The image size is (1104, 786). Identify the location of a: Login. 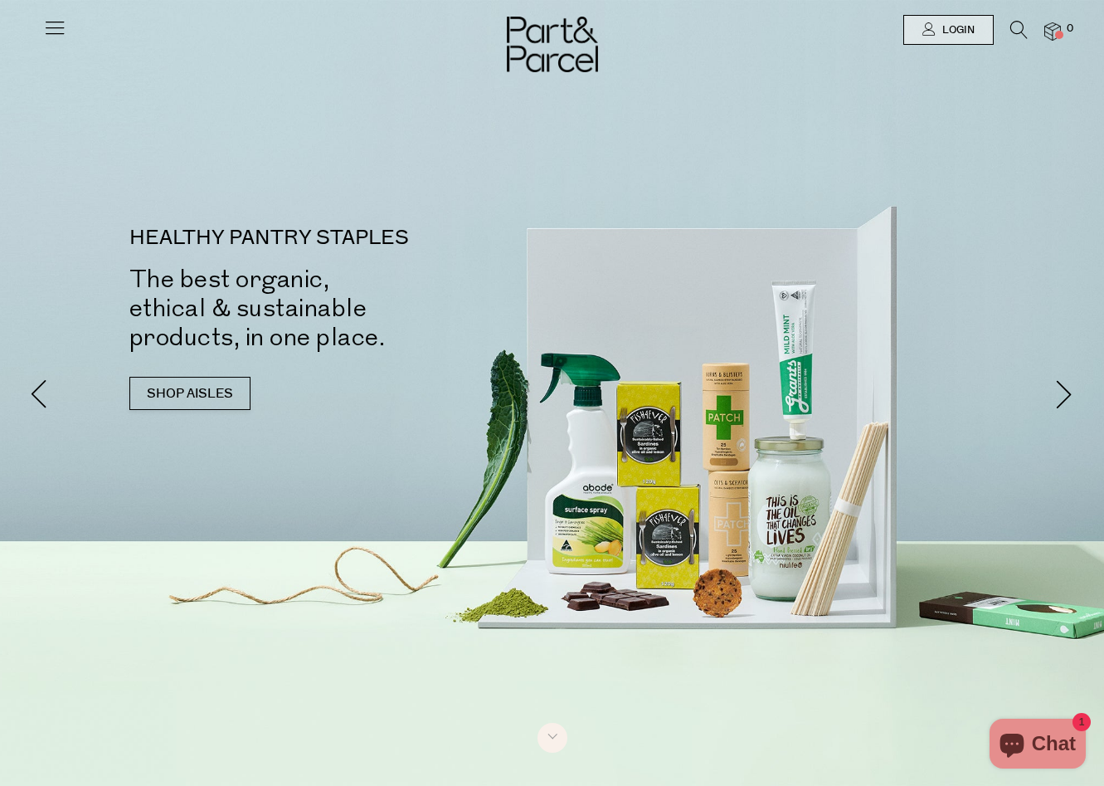
(948, 30).